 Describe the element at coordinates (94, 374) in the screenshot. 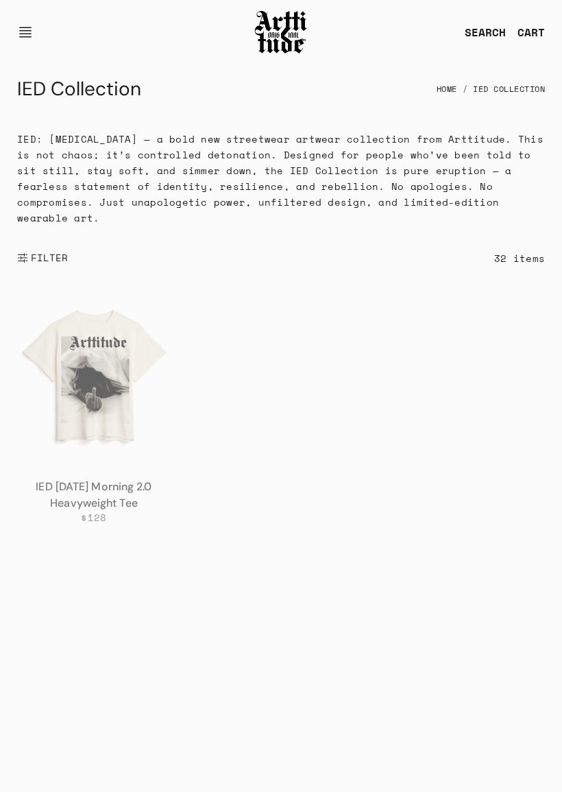

I see `a: IED Monday Morning 2.0 Heavyweight TeeIED Monday Morning 2.0 Heavyweight Tee` at that location.